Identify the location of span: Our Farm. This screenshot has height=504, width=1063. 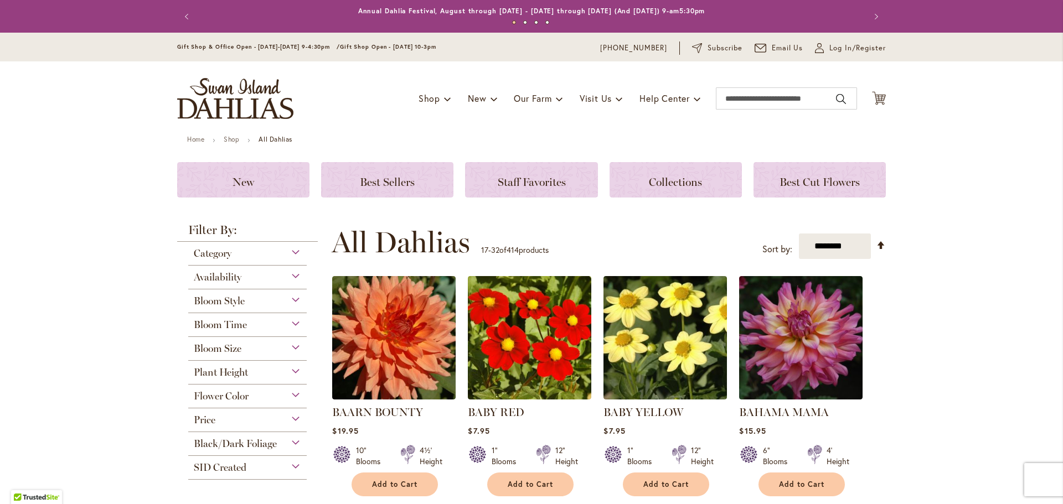
(532, 98).